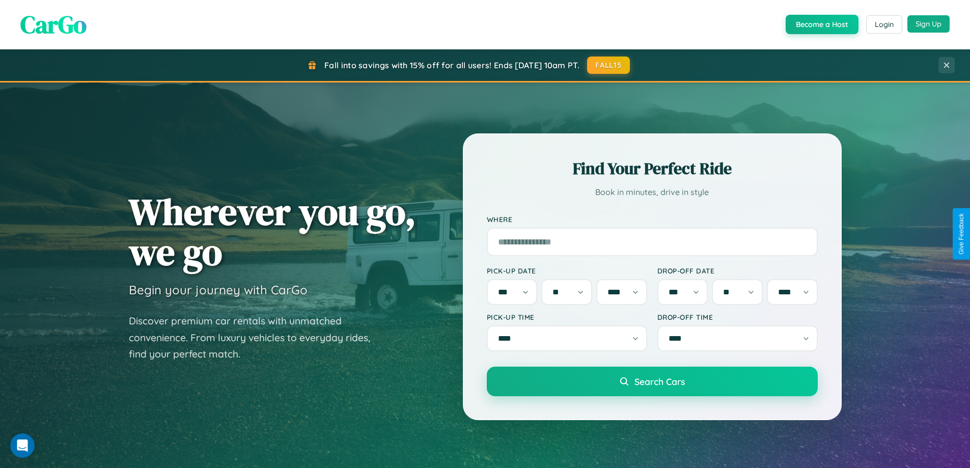 This screenshot has width=970, height=468. Describe the element at coordinates (272, 232) in the screenshot. I see `h1: Wherever you go, we go` at that location.